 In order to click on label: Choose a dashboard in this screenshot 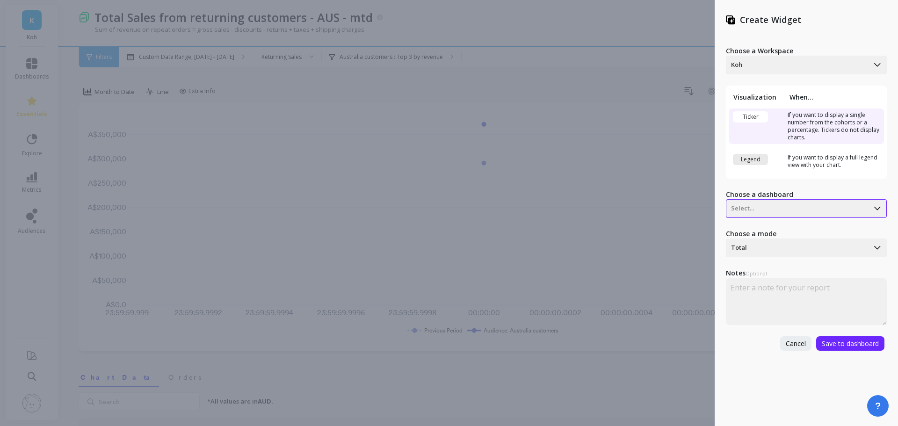, I will do `click(807, 195)`.